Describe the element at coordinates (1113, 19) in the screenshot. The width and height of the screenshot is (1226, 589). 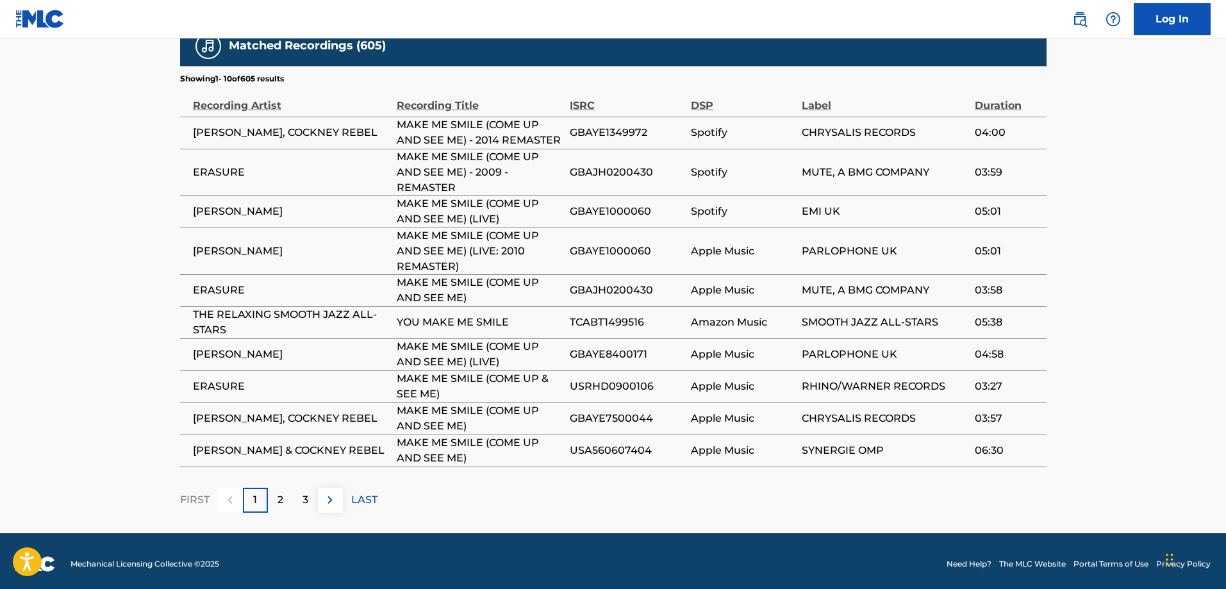
I see `img: help` at that location.